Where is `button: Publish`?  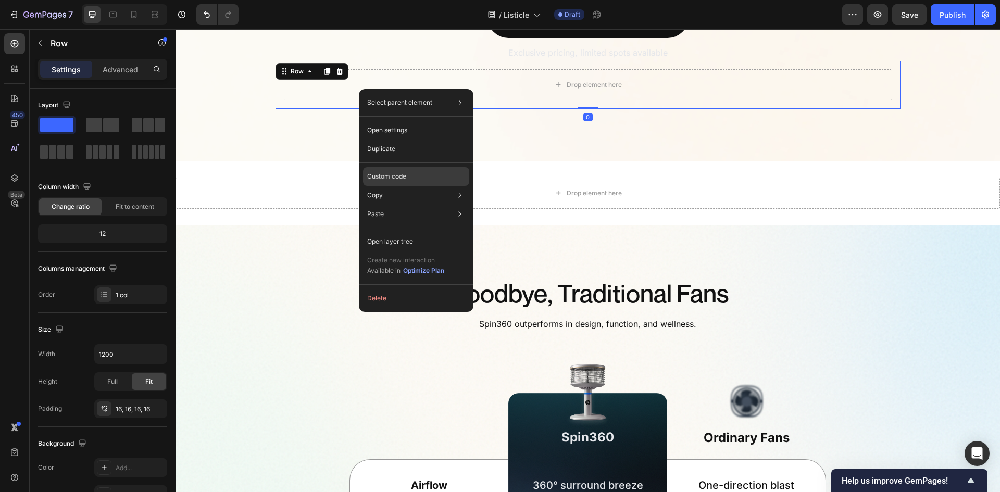 button: Publish is located at coordinates (953, 15).